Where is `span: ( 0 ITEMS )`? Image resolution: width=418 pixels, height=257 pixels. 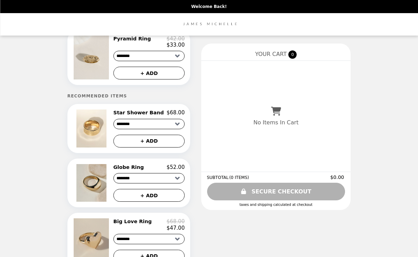 span: ( 0 ITEMS ) is located at coordinates (239, 178).